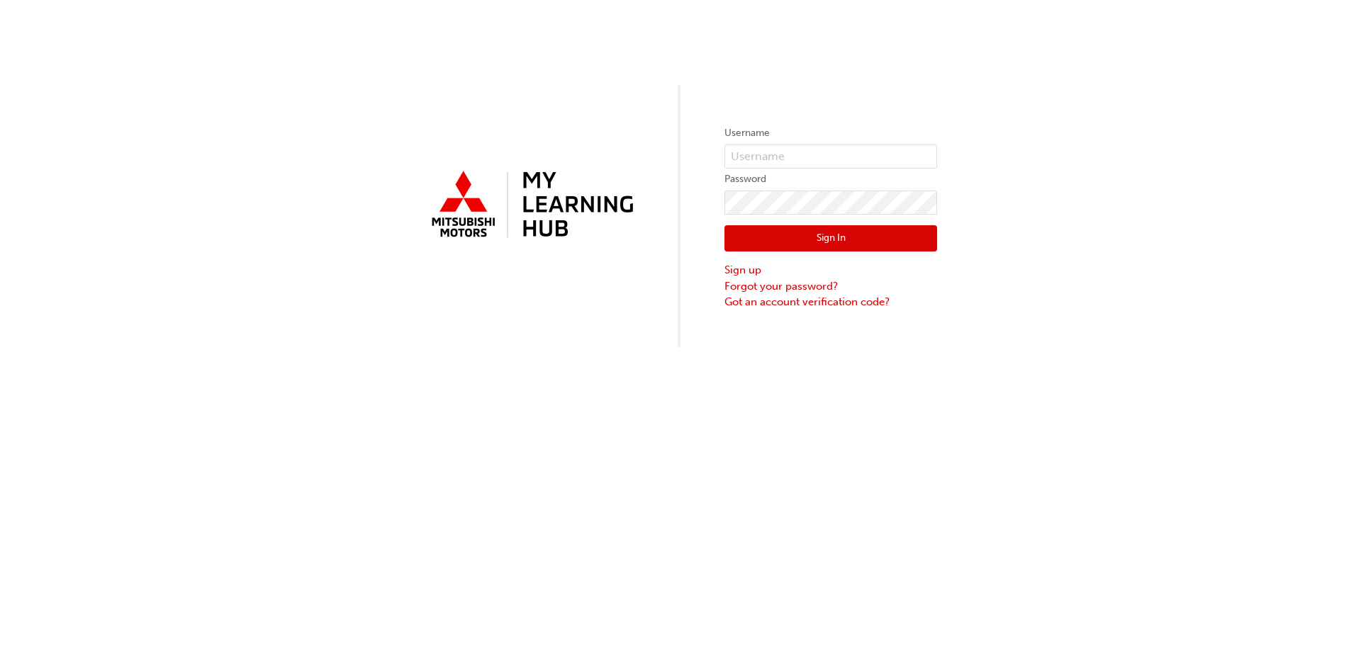 Image resolution: width=1361 pixels, height=651 pixels. Describe the element at coordinates (831, 157) in the screenshot. I see `input: Username` at that location.